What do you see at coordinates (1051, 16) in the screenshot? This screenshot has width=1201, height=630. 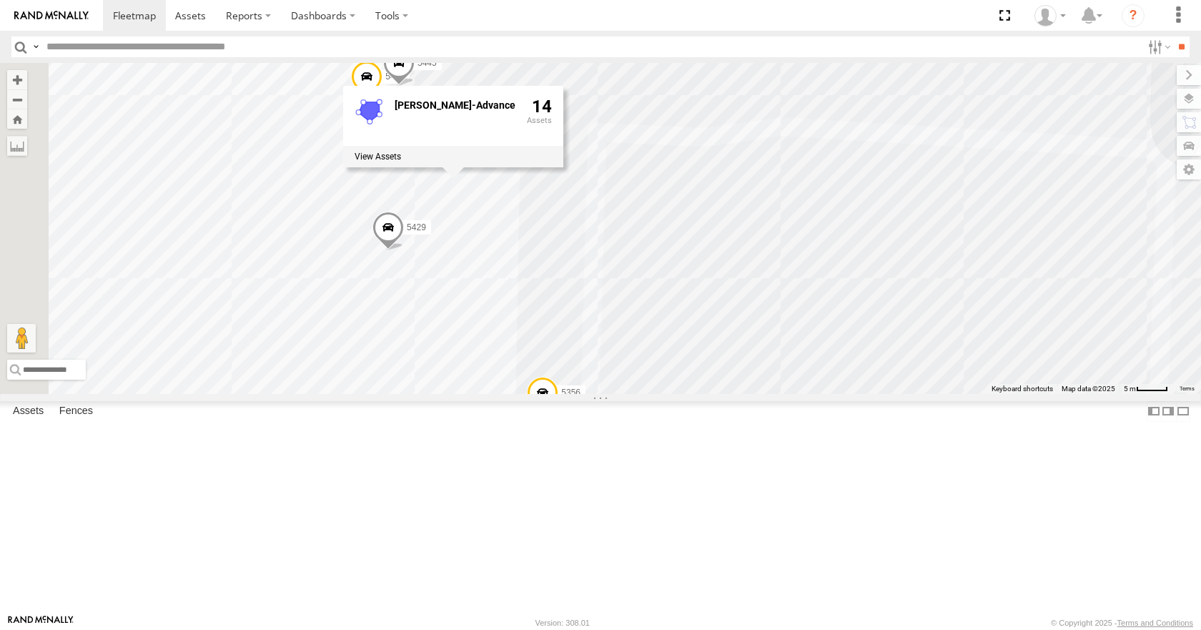 I see `div: Todd Sigmon` at bounding box center [1051, 16].